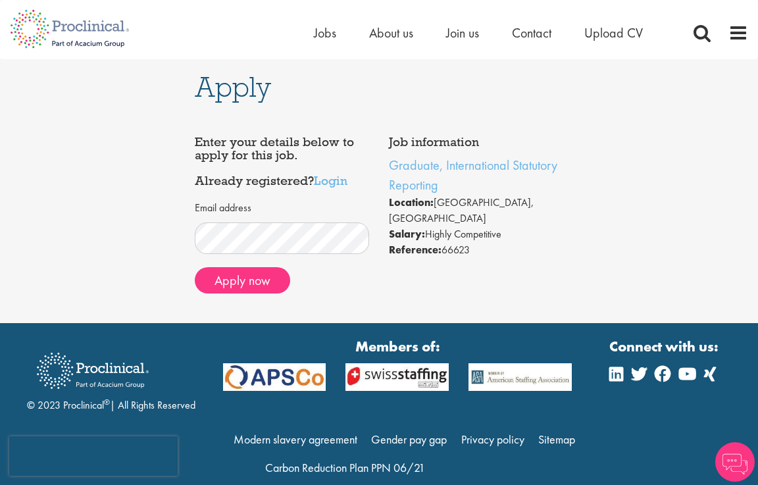 This screenshot has width=758, height=485. What do you see at coordinates (345, 467) in the screenshot?
I see `a: Carbon Reduction Plan PPN 06/21` at bounding box center [345, 467].